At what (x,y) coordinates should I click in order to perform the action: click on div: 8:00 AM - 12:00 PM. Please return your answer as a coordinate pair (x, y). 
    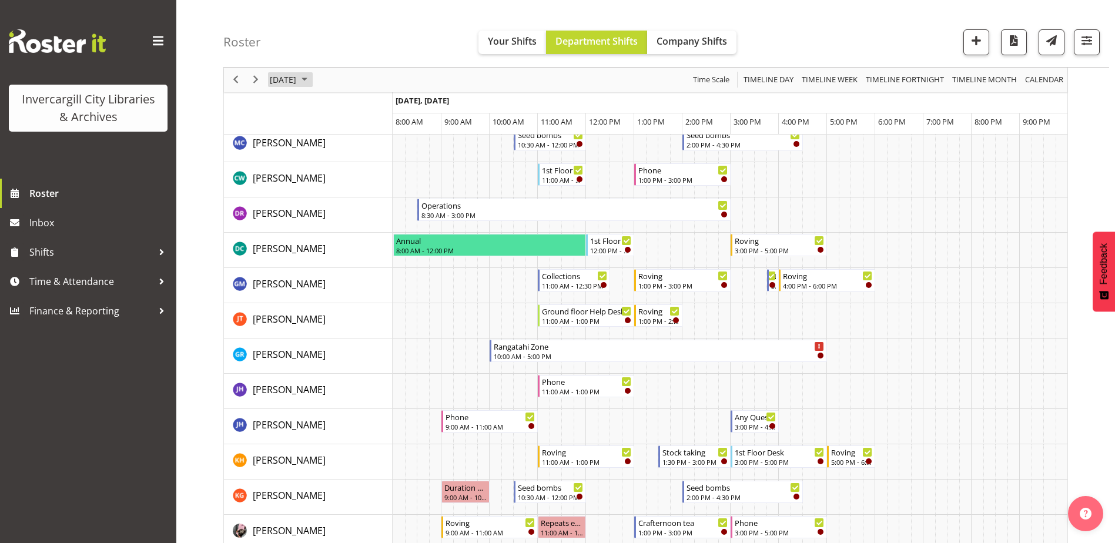
    Looking at the image, I should click on (490, 250).